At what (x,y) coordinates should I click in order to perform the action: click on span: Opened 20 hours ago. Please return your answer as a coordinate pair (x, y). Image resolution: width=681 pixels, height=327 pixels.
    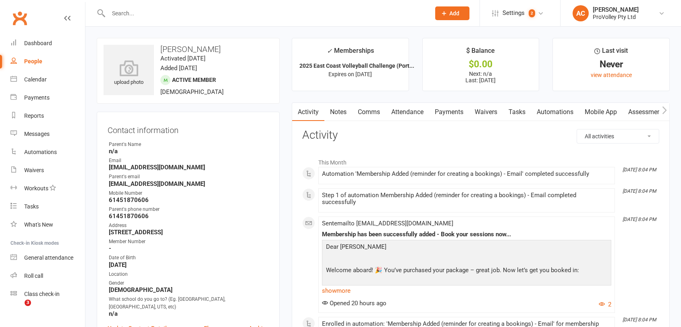
    Looking at the image, I should click on (354, 303).